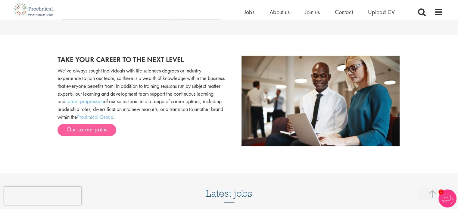 The width and height of the screenshot is (458, 209). Describe the element at coordinates (279, 12) in the screenshot. I see `span: About us` at that location.